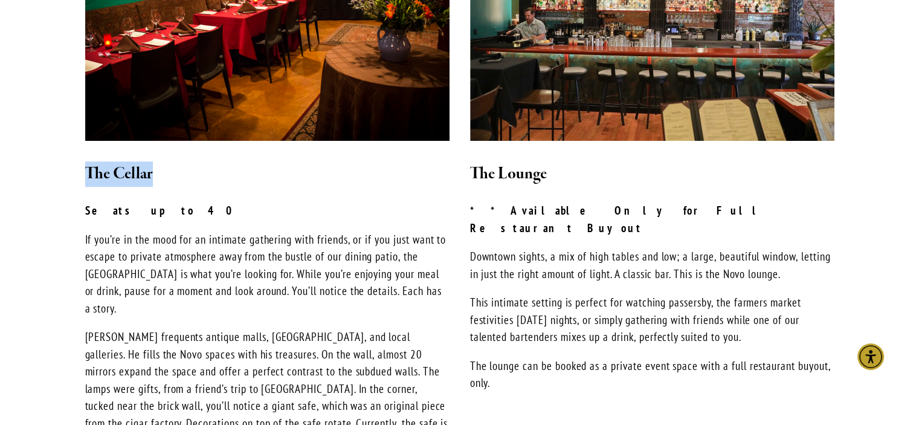 This screenshot has width=919, height=425. What do you see at coordinates (163, 210) in the screenshot?
I see `strong: Seats up to 40` at bounding box center [163, 210].